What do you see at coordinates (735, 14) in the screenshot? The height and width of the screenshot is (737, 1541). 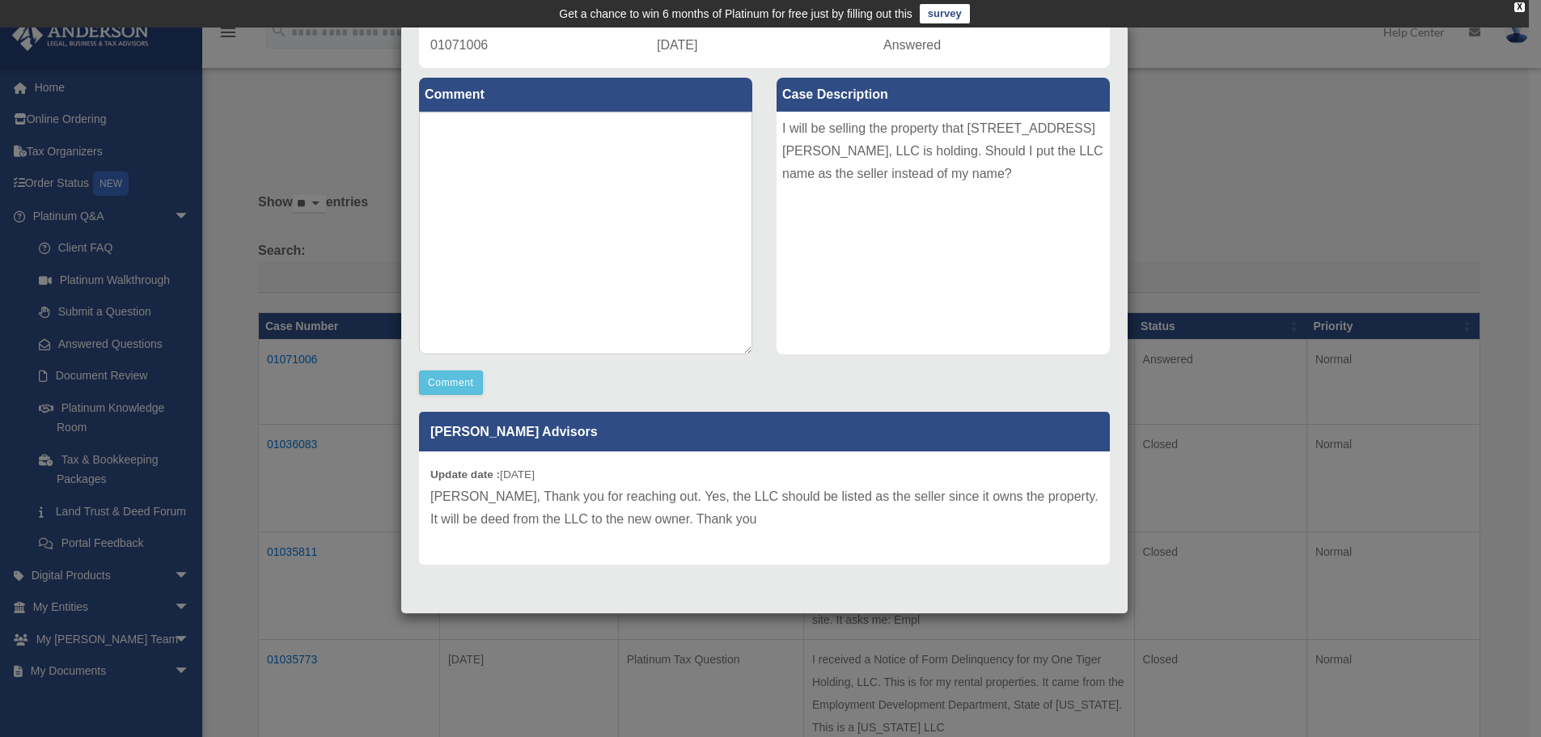 I see `div: Get a chance to win 6 months of Platinum for free just by filling out this` at bounding box center [735, 14].